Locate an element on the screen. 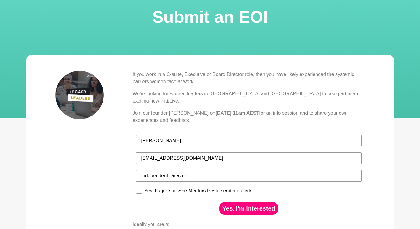 The image size is (420, 229). div: Yes, I agree for She Mentors Pty to send me alerts is located at coordinates (199, 191).